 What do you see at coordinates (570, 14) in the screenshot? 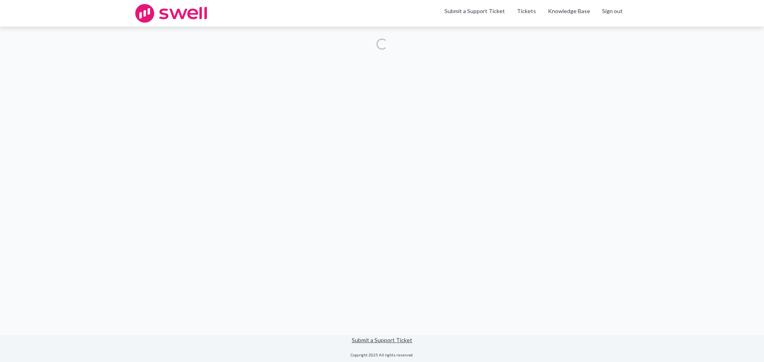
I see `div: Navigation Menu` at bounding box center [570, 14].